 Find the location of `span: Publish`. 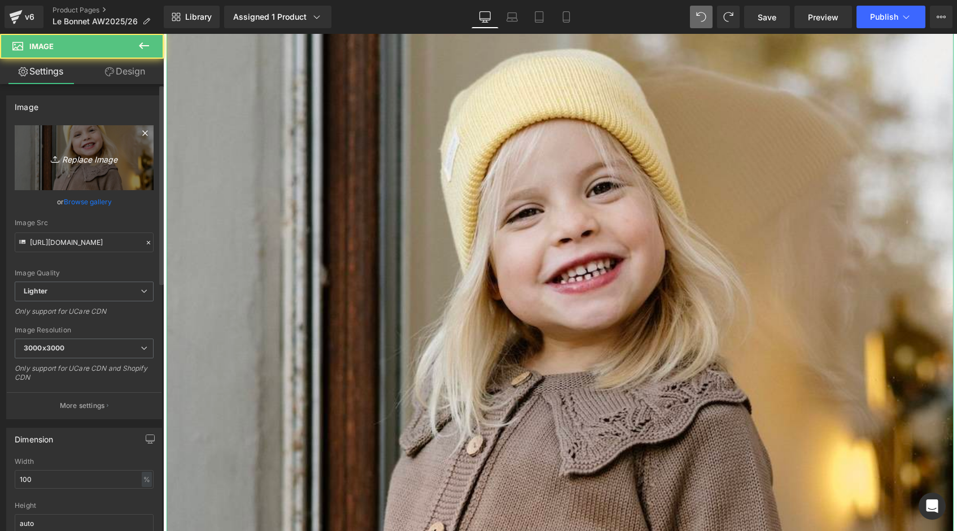

span: Publish is located at coordinates (884, 17).